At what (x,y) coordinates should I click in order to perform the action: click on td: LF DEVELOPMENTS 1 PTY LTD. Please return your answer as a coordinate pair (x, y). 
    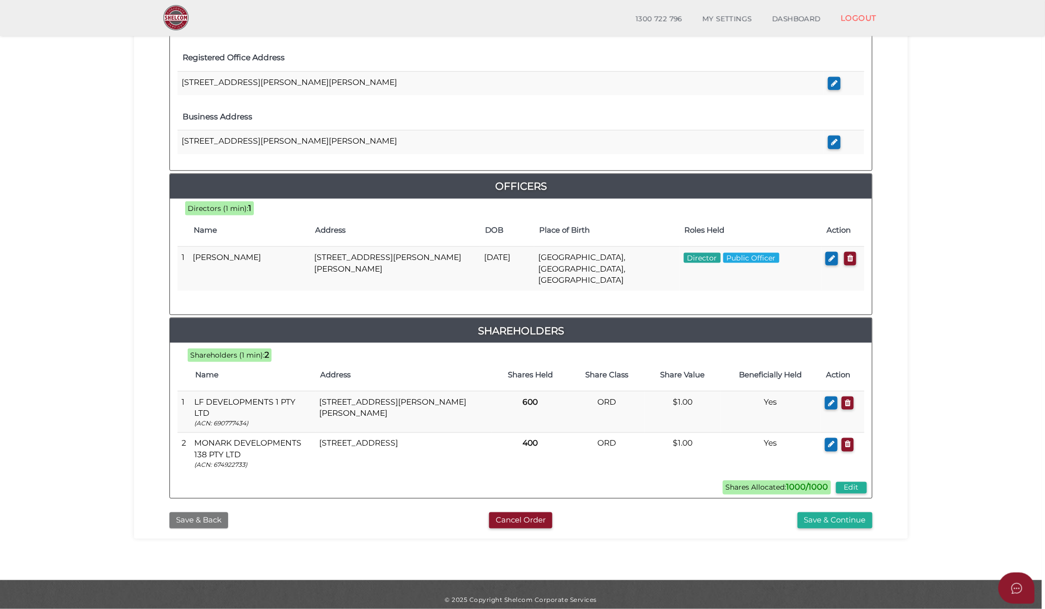
    Looking at the image, I should click on (253, 412).